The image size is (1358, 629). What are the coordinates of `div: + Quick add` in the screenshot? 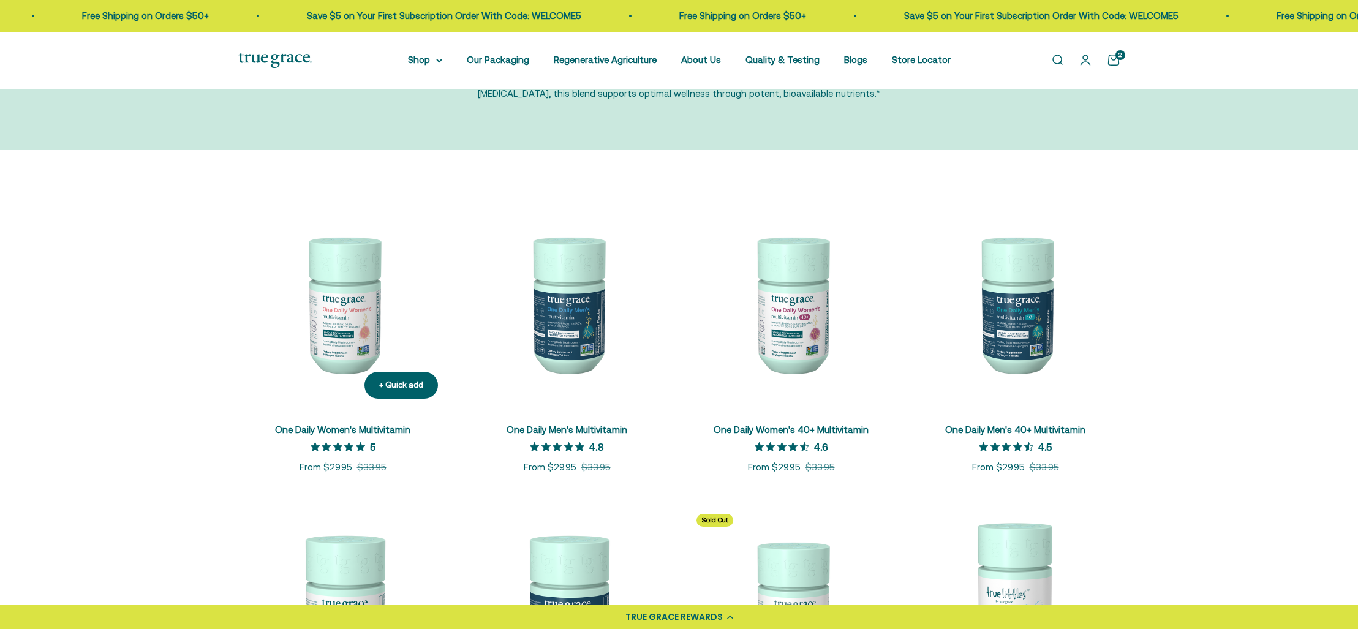 It's located at (401, 385).